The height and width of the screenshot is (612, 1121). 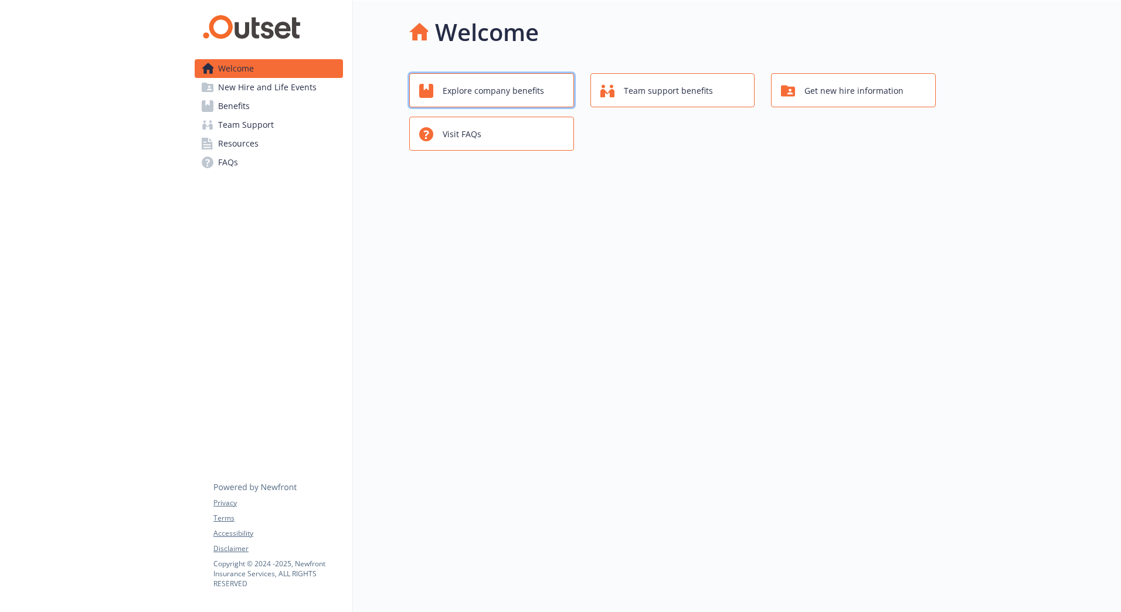 I want to click on button: Visit FAQs, so click(x=491, y=134).